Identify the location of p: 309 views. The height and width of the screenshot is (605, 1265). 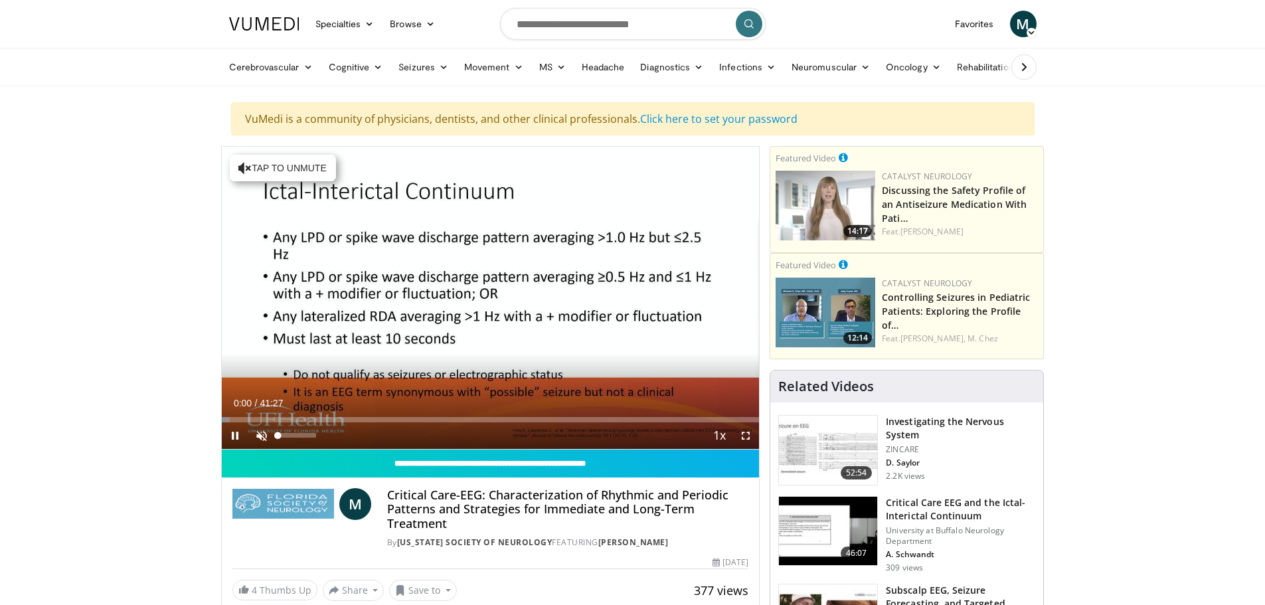
(905, 568).